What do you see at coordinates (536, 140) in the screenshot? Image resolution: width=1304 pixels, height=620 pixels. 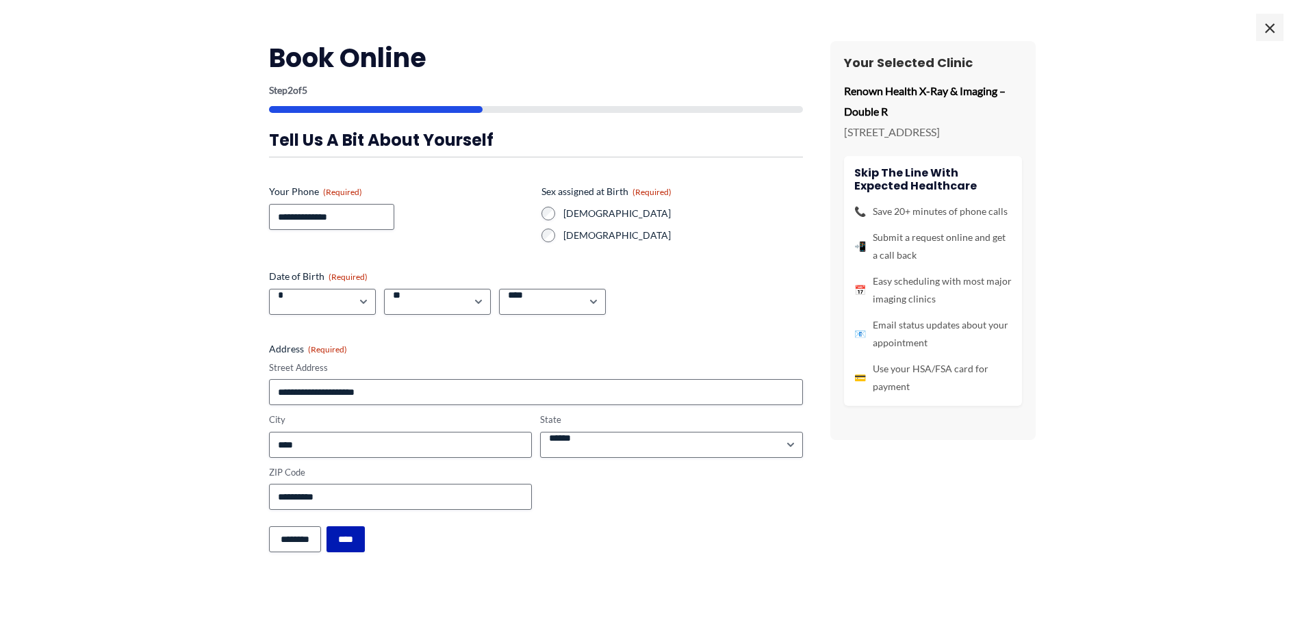 I see `h3: Tell us a bit about yourself` at bounding box center [536, 140].